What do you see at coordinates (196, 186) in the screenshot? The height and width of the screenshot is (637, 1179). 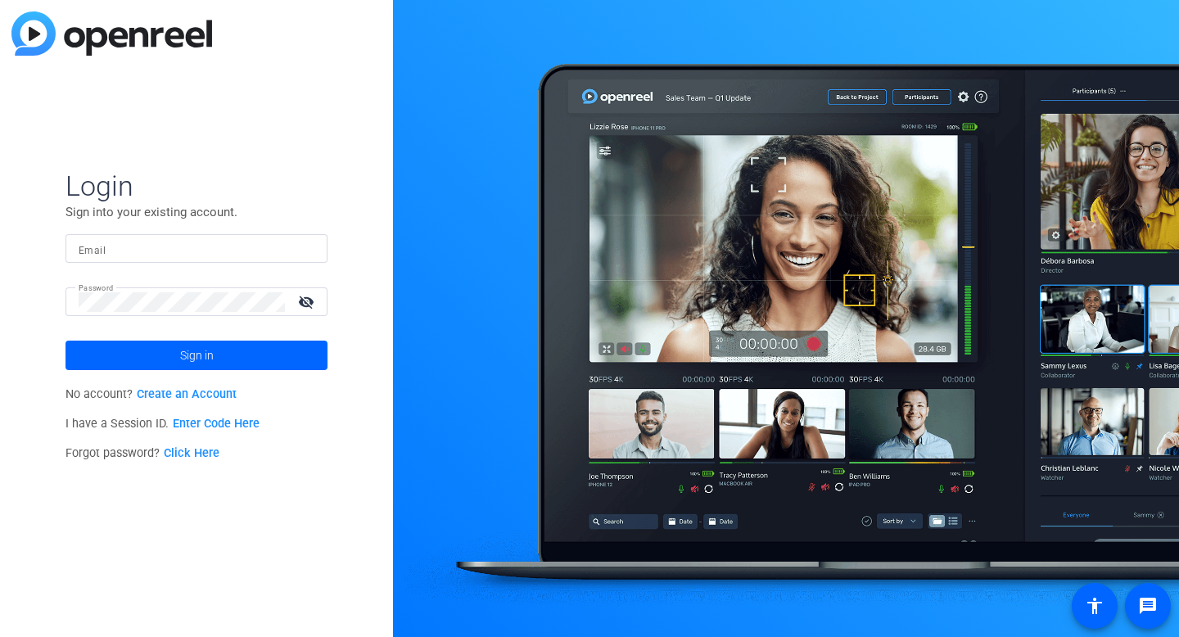 I see `span: Login` at bounding box center [196, 186].